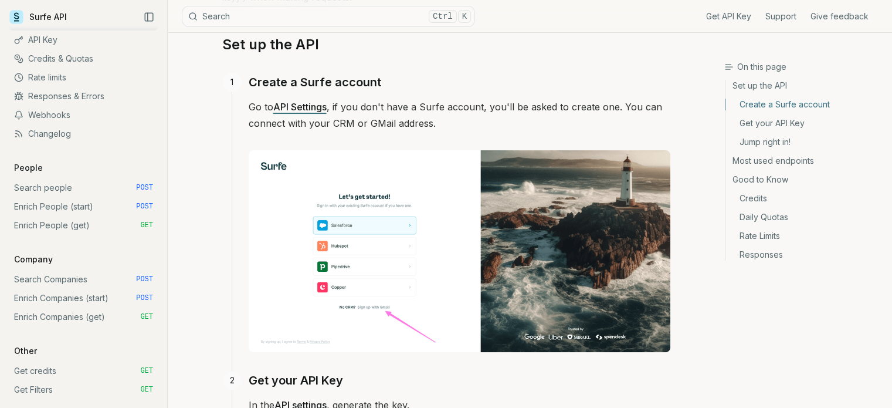 Image resolution: width=892 pixels, height=408 pixels. Describe the element at coordinates (83, 77) in the screenshot. I see `a: Rate limits` at that location.